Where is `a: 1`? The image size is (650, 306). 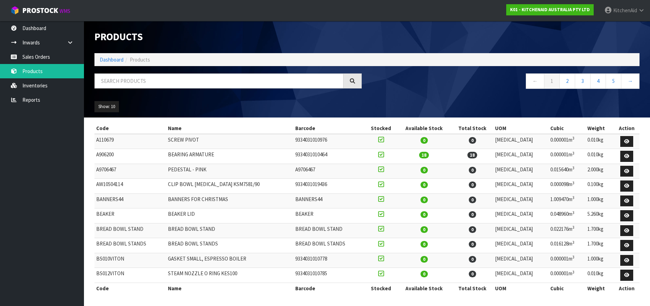 a: 1 is located at coordinates (551, 81).